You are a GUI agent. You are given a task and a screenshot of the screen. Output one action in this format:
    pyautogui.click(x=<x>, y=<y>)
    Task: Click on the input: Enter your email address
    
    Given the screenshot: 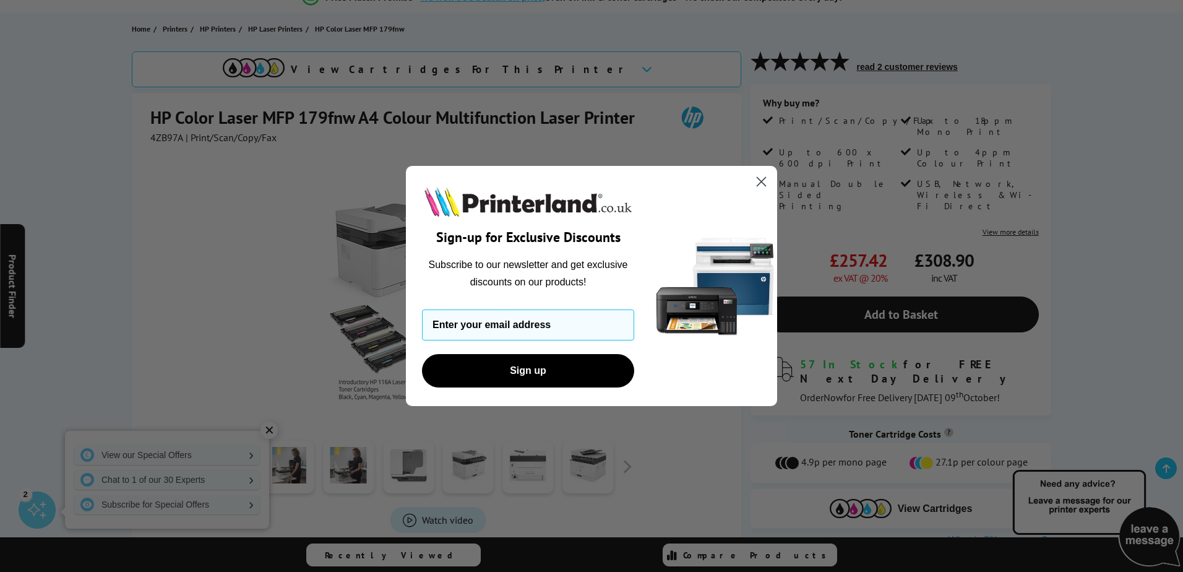 What is the action you would take?
    pyautogui.click(x=528, y=325)
    